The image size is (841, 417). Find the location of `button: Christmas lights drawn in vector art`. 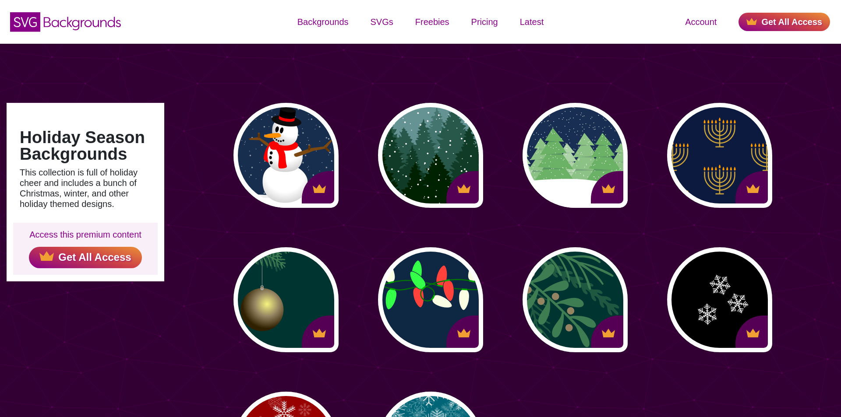

button: Christmas lights drawn in vector art is located at coordinates (431, 300).